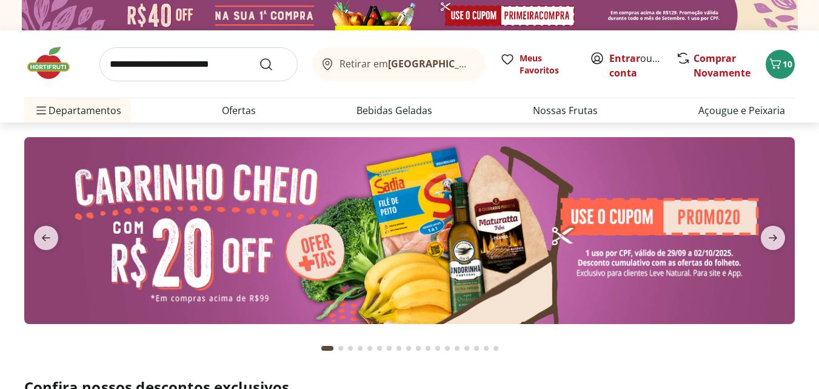 This screenshot has height=389, width=819. Describe the element at coordinates (565, 110) in the screenshot. I see `a: Nossas Frutas` at that location.